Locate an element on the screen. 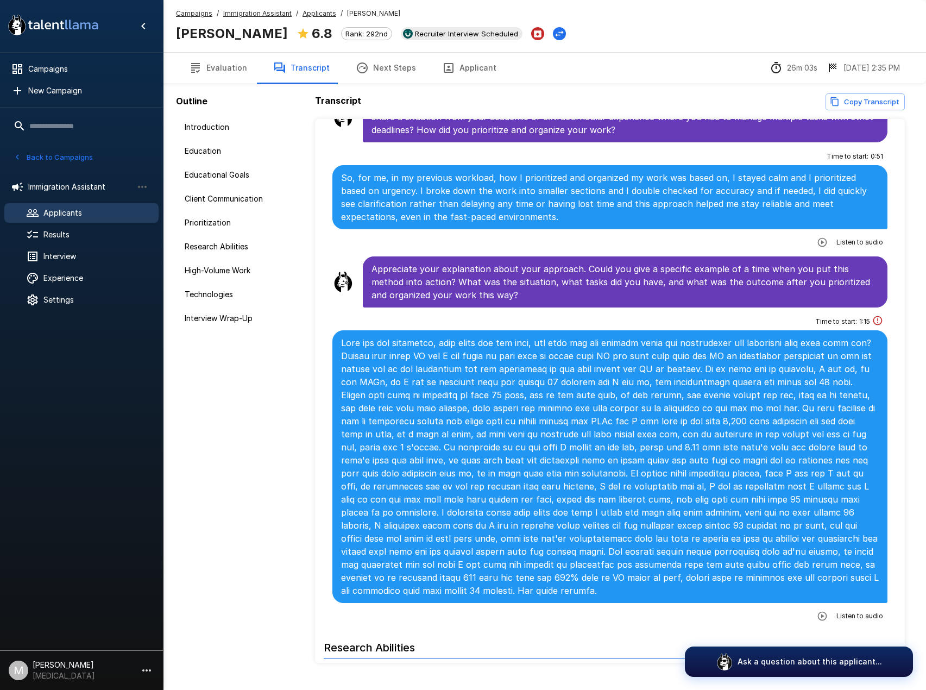  span: Prioritization is located at coordinates (239, 223).